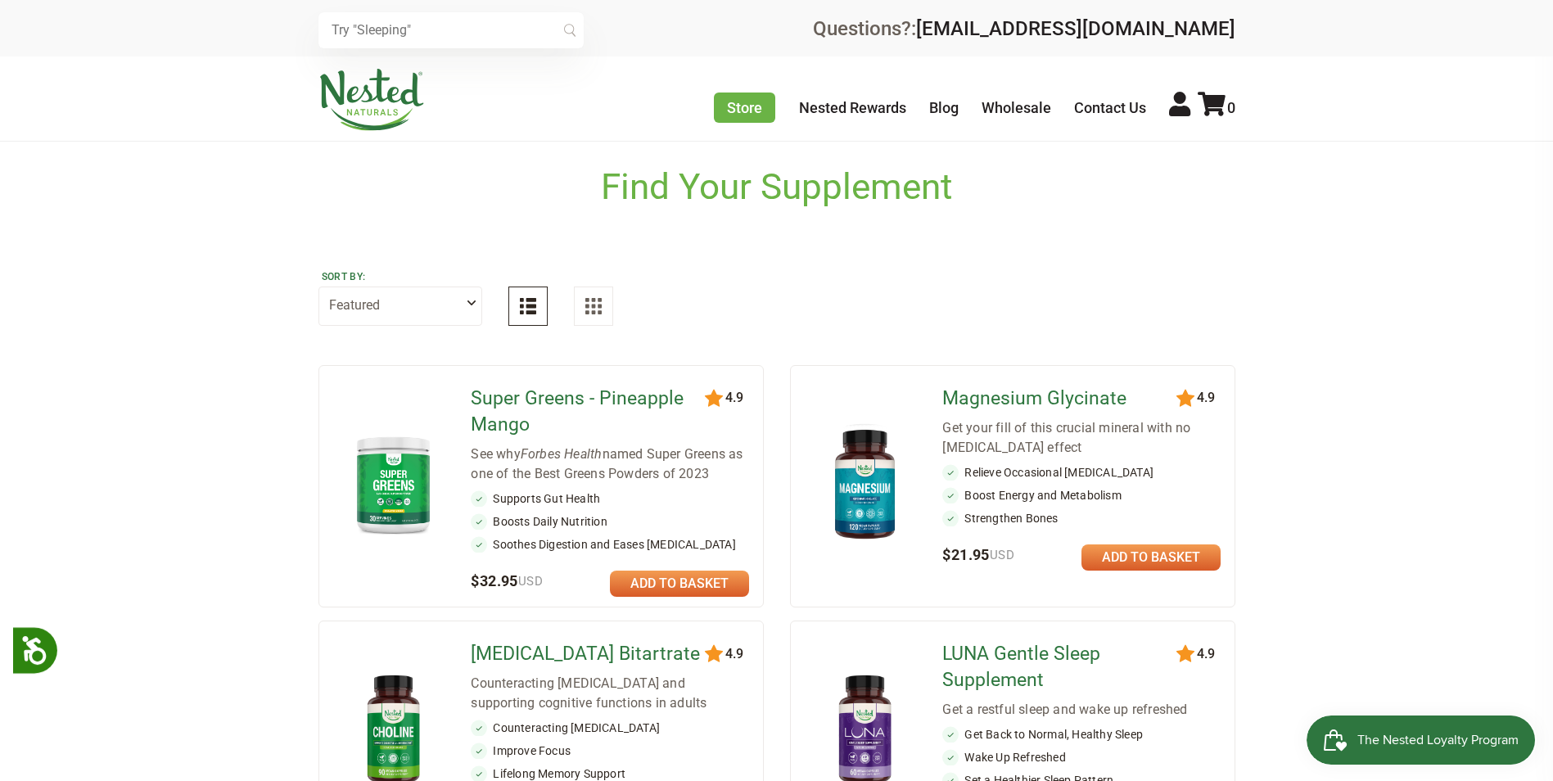 This screenshot has height=781, width=1553. What do you see at coordinates (588, 412) in the screenshot?
I see `a: Super Greens - Pineapple Mango` at bounding box center [588, 412].